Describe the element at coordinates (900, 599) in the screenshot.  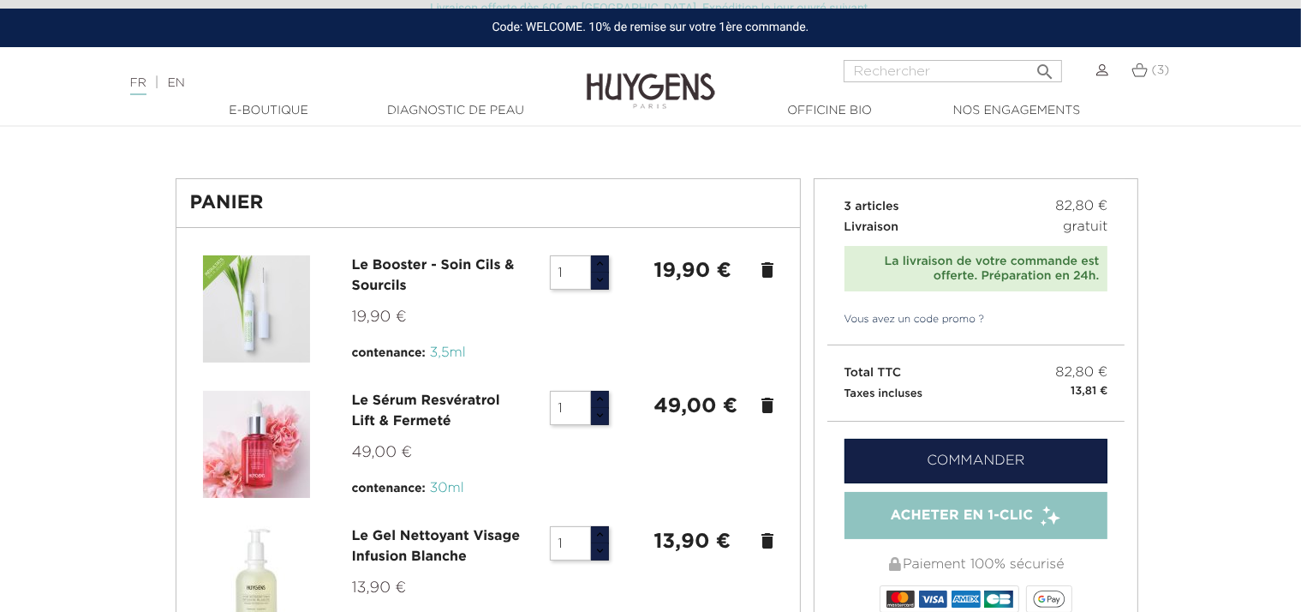
I see `img: MASTERCARD` at that location.